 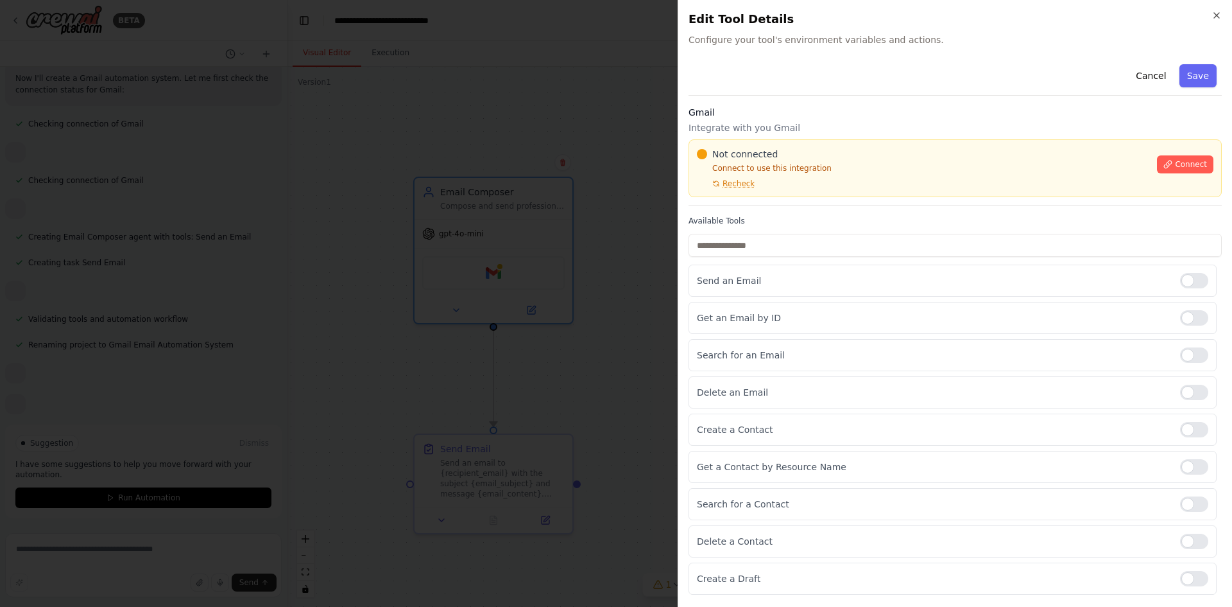 What do you see at coordinates (1191, 164) in the screenshot?
I see `span: Connect` at bounding box center [1191, 164].